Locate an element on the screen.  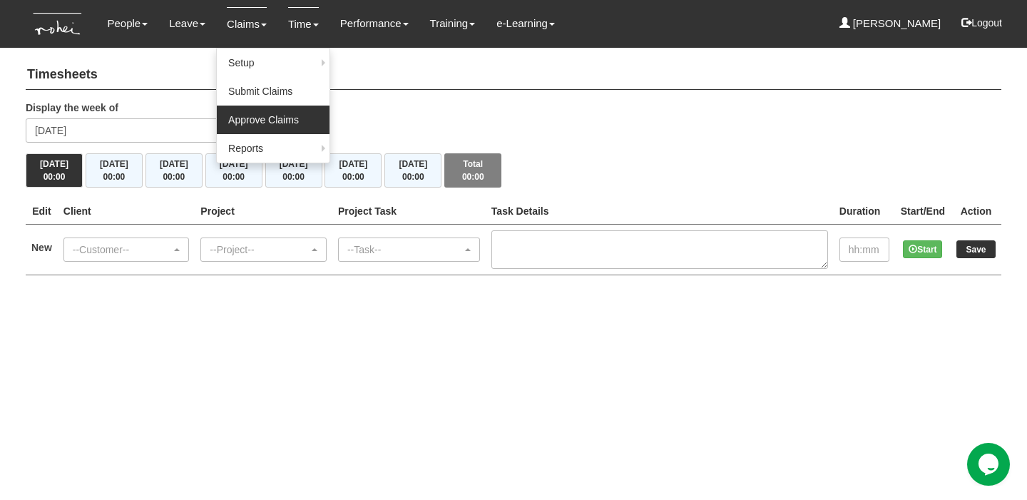
a: People is located at coordinates (127, 24).